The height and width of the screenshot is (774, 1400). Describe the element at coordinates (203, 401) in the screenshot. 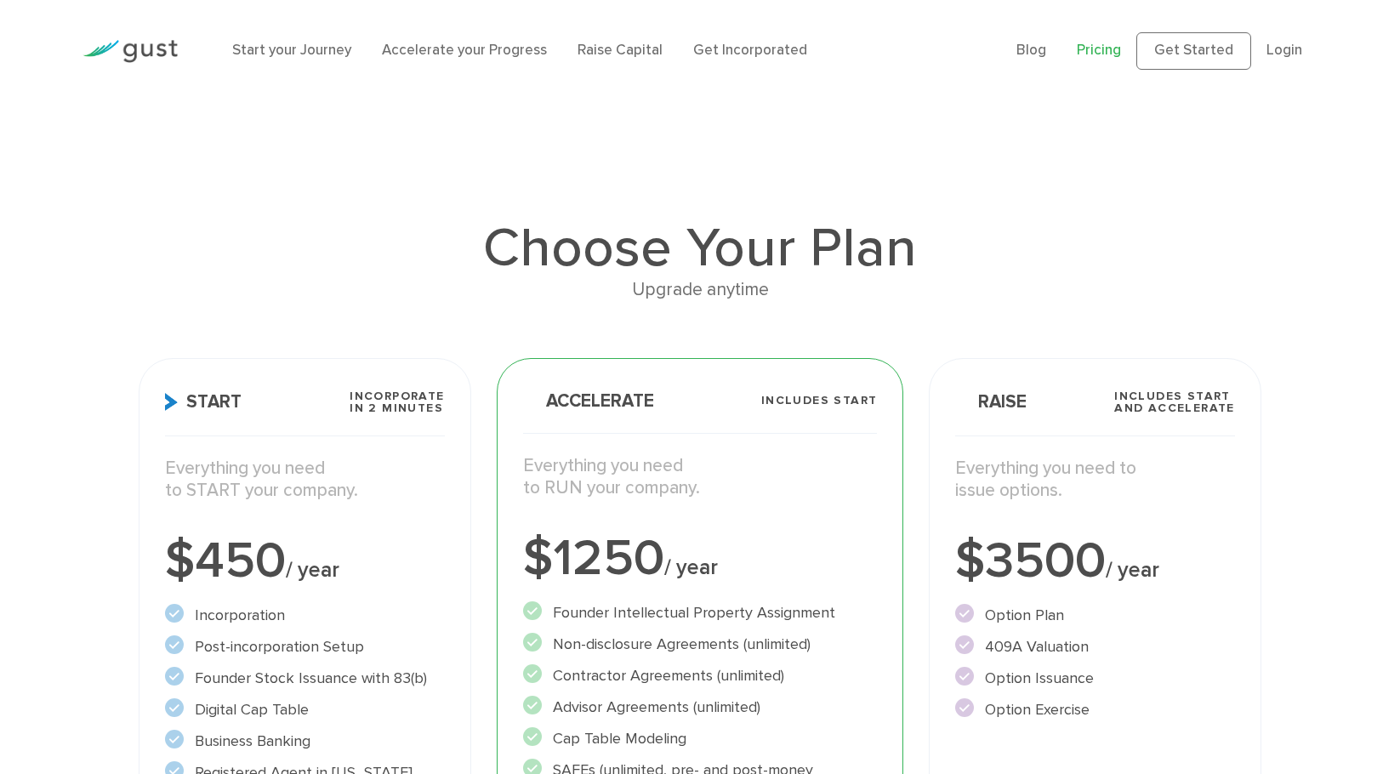

I see `span: Start` at that location.